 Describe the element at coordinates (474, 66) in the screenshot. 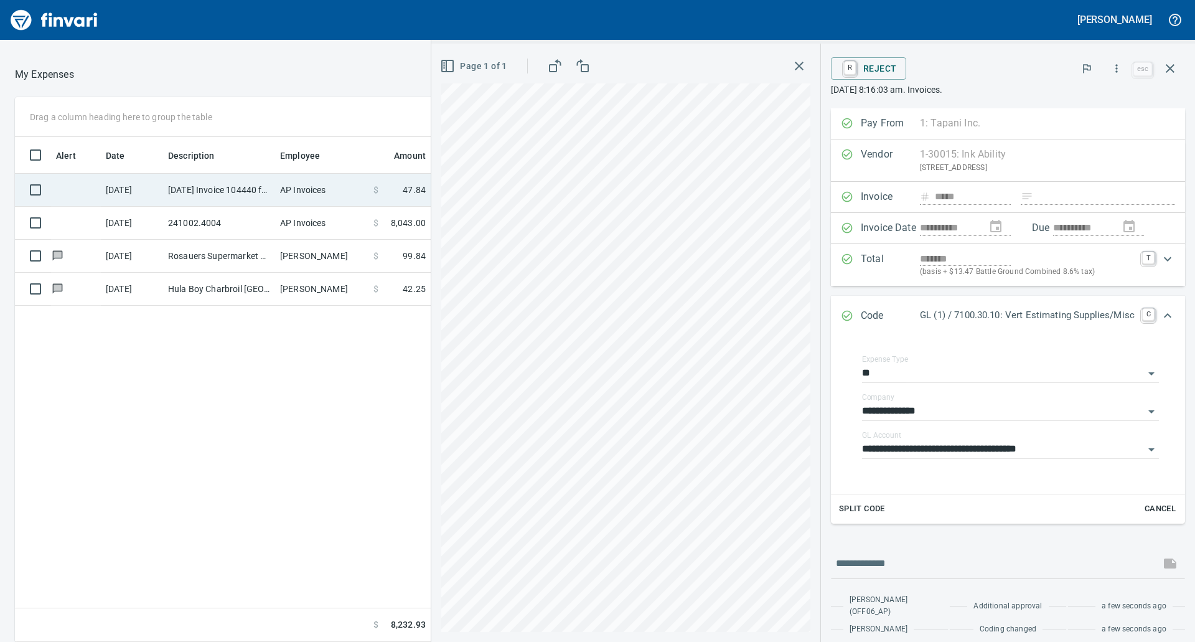

I see `span: Page 1 of 1` at that location.